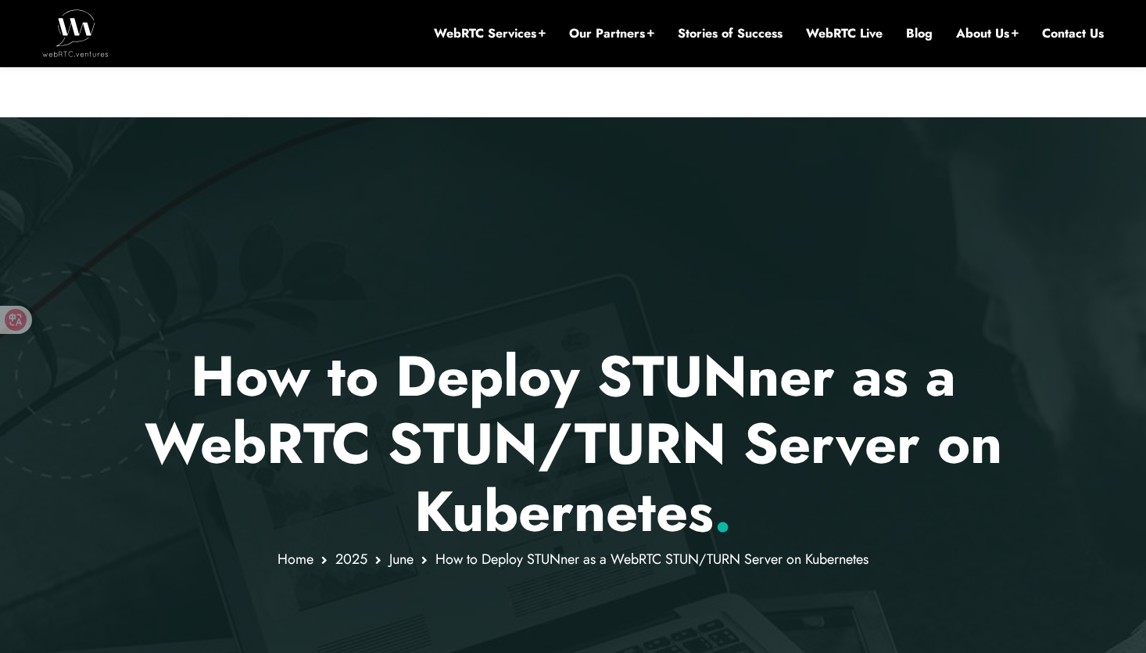 The width and height of the screenshot is (1146, 653). What do you see at coordinates (730, 34) in the screenshot?
I see `a: Stories of Success` at bounding box center [730, 34].